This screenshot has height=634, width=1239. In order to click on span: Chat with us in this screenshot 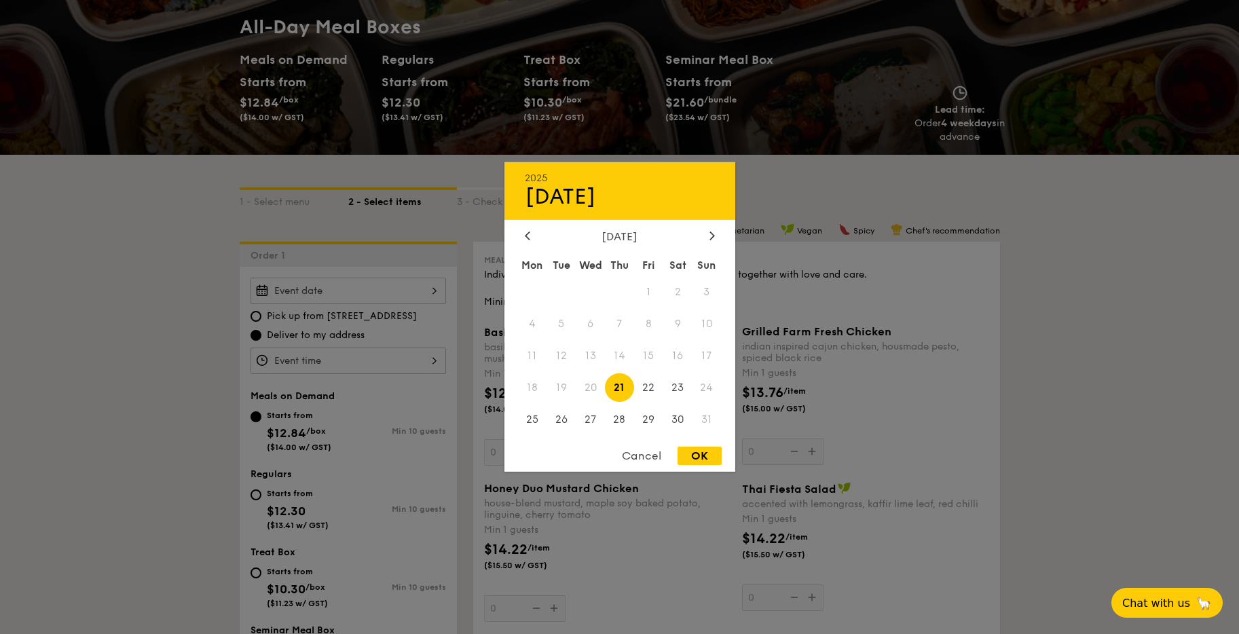, I will do `click(1156, 603)`.